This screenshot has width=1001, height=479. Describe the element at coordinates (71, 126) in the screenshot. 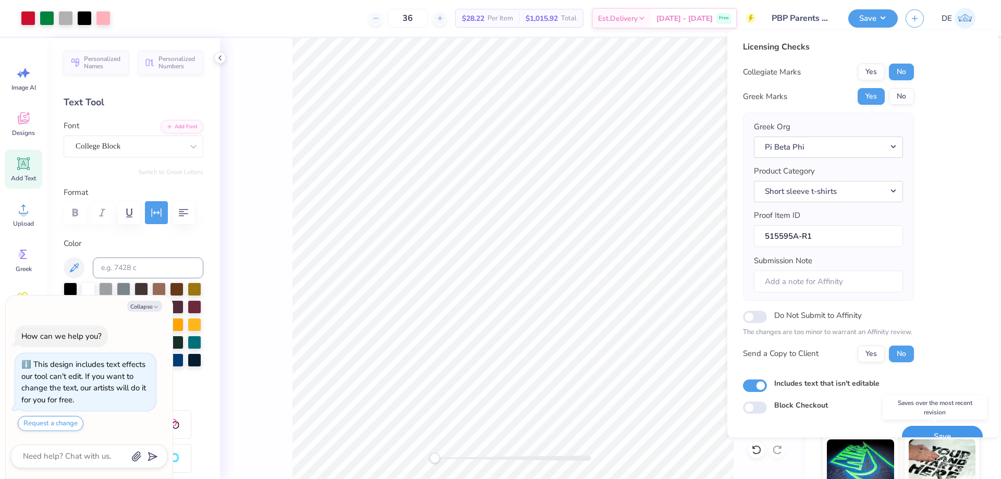

I see `label: Font` at that location.